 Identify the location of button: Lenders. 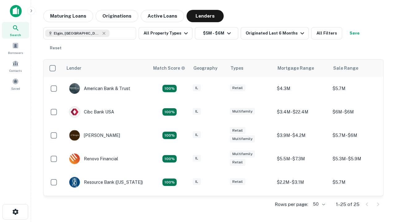
(205, 16).